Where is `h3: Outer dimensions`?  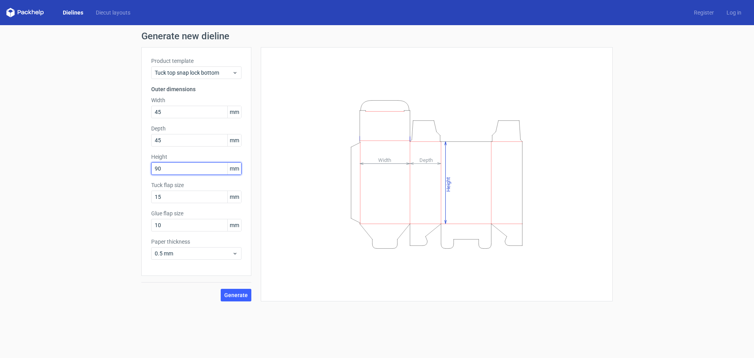 h3: Outer dimensions is located at coordinates (196, 89).